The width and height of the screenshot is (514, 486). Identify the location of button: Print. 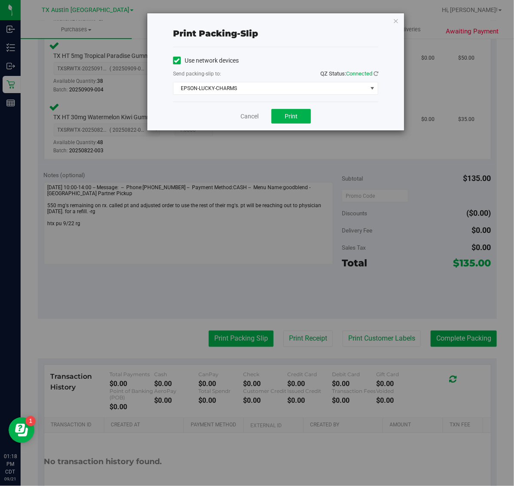
(291, 116).